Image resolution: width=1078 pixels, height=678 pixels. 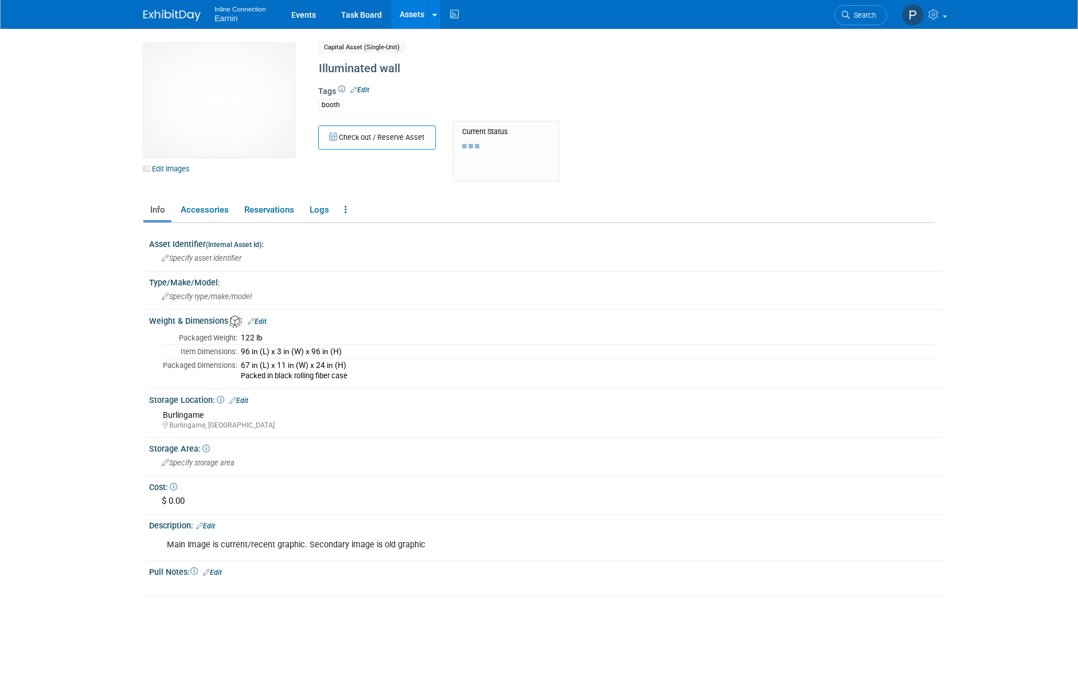 I want to click on div: Illuminated wall, so click(x=578, y=69).